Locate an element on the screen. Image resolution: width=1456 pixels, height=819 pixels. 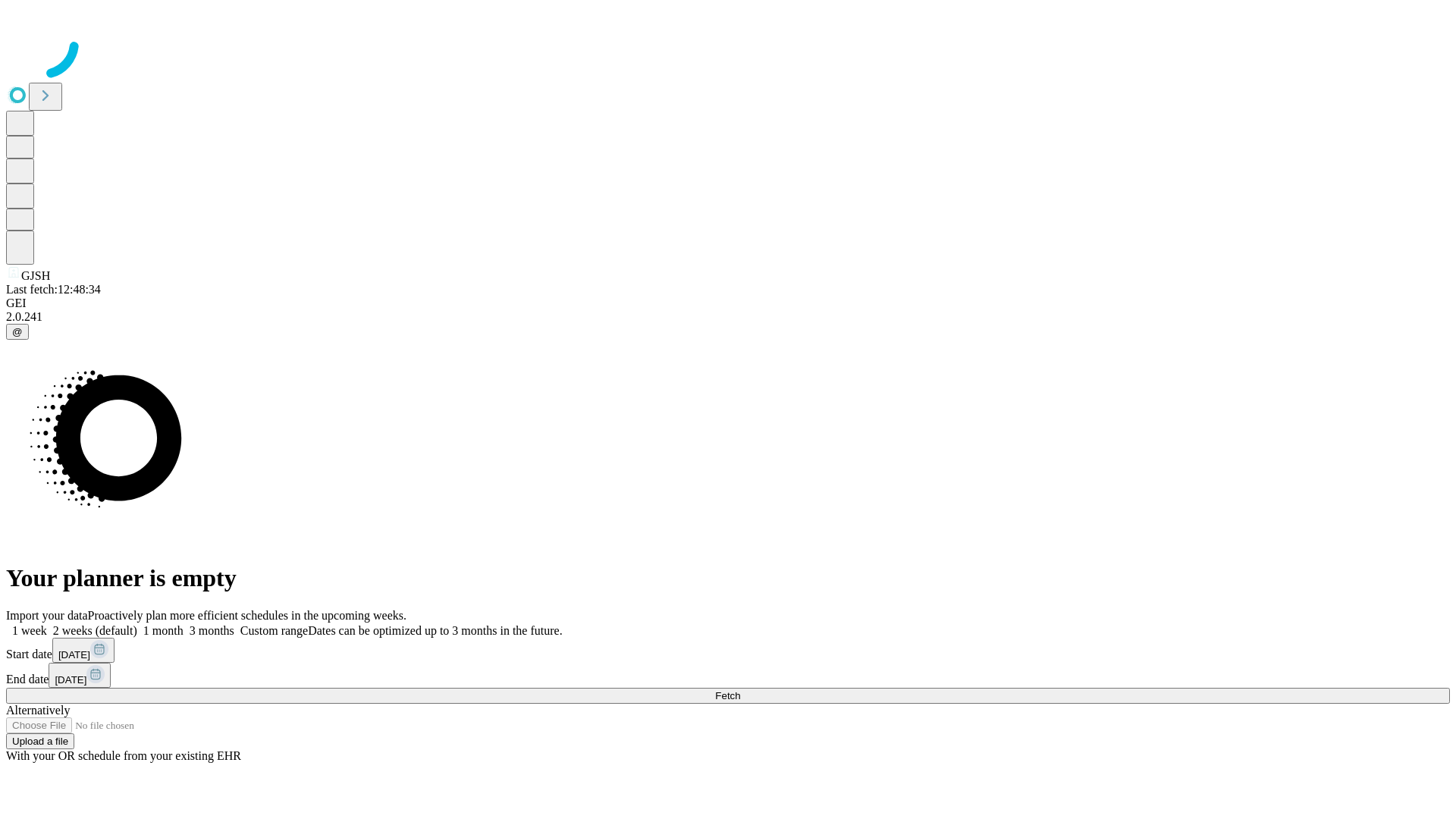
div: 2.0.241 is located at coordinates (728, 317).